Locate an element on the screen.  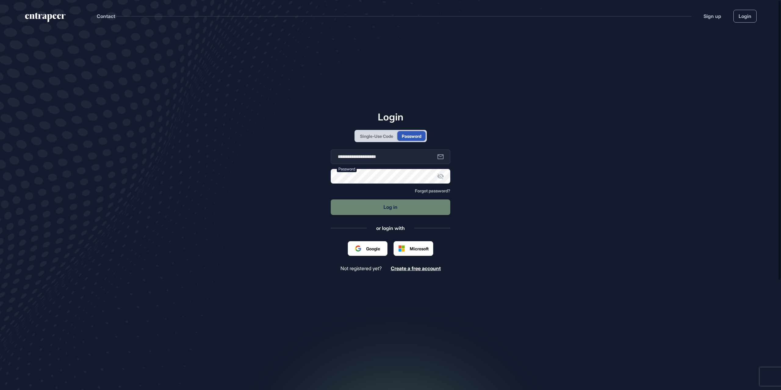
span: Create a free account is located at coordinates (416, 269).